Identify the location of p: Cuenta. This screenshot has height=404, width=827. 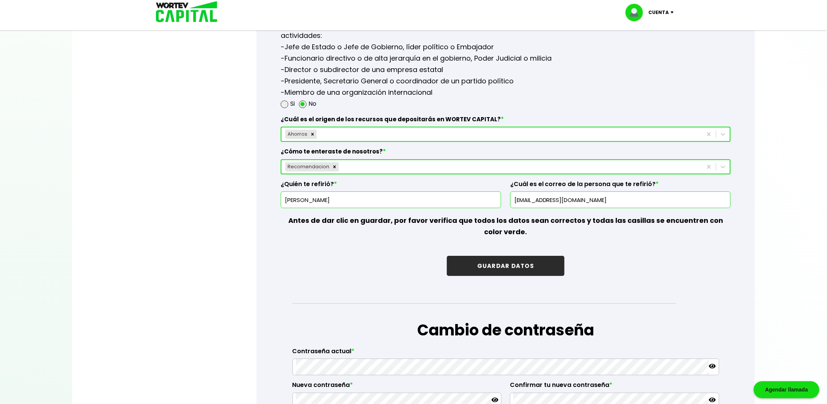
(658, 13).